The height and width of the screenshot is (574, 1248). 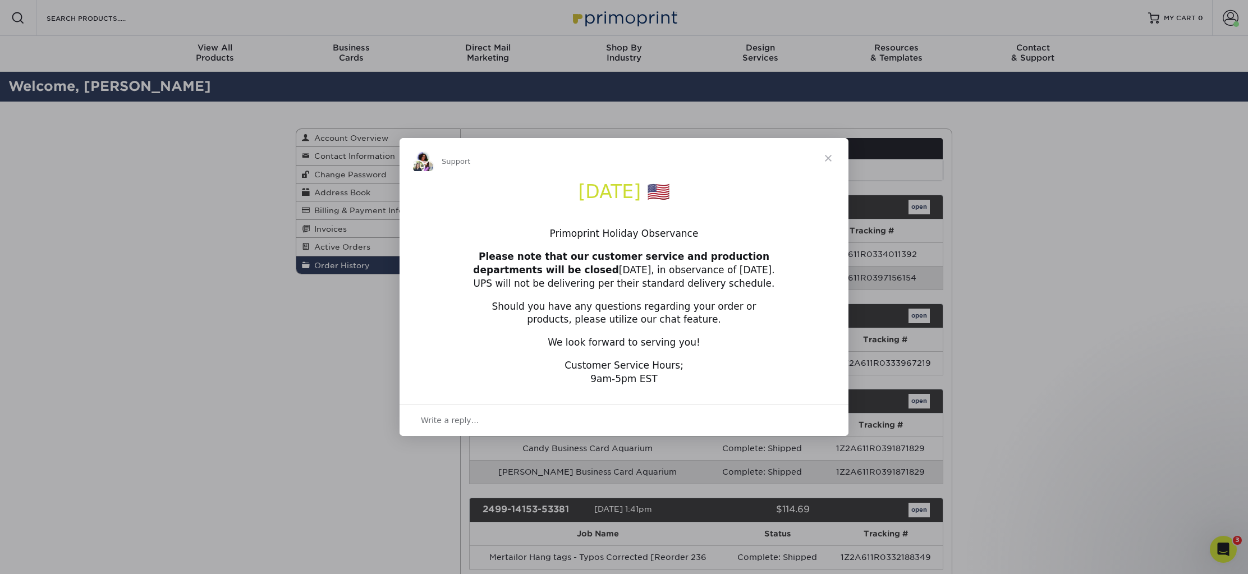 What do you see at coordinates (624, 234) in the screenshot?
I see `div: Primoprint Holiday Observance` at bounding box center [624, 234].